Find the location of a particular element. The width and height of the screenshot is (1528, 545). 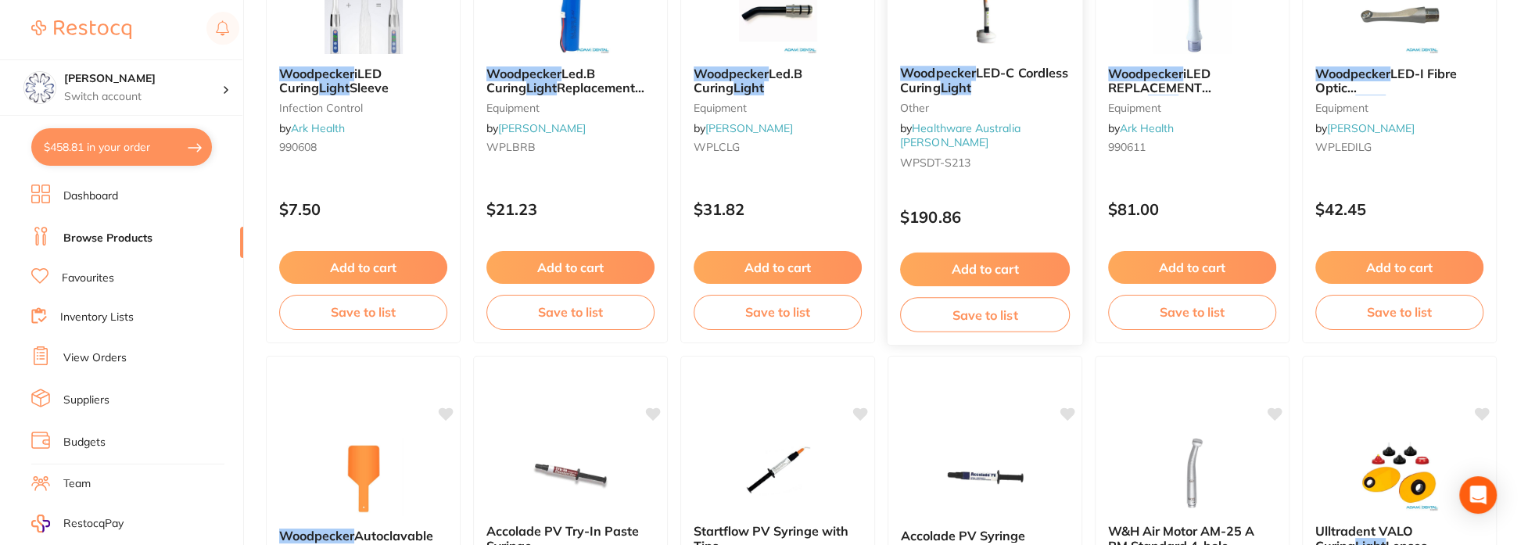

img: Eumundi Dental is located at coordinates (40, 88).